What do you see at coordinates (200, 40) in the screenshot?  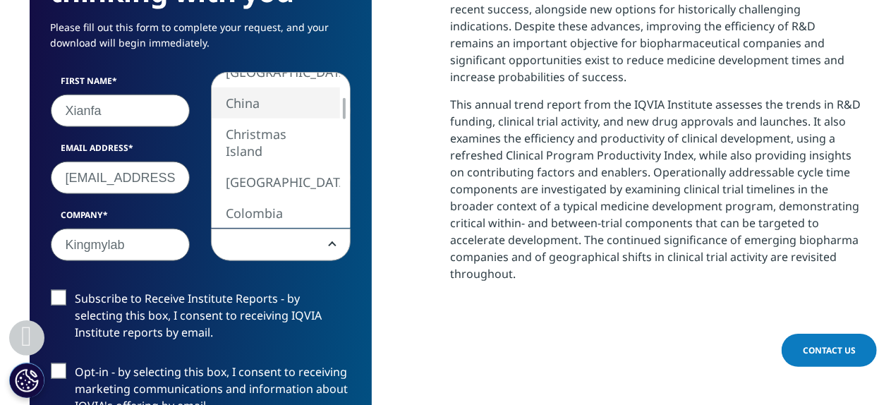 I see `p: Please fill out this form to complete your request, and your download will begin immediately.` at bounding box center [200, 40].